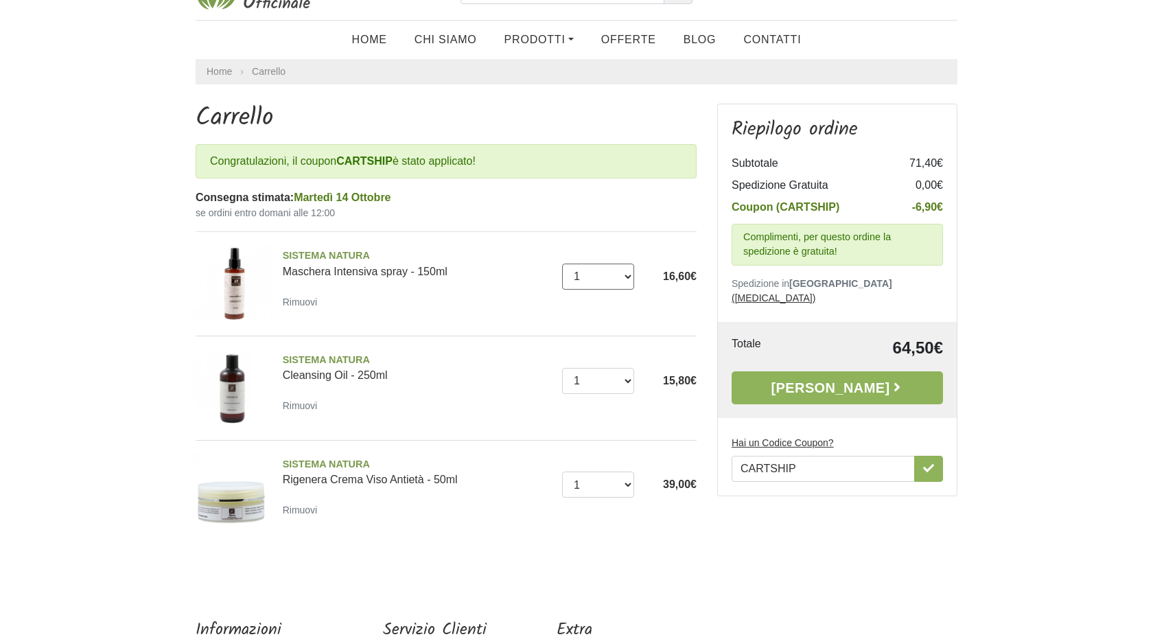  Describe the element at coordinates (231, 492) in the screenshot. I see `img: Rigenera Crema Viso Antietà - 50ml` at that location.